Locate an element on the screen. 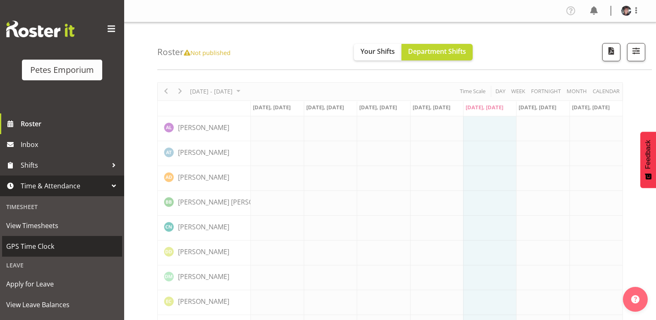 The image size is (656, 320). button: Feedback - Show survey is located at coordinates (649, 160).